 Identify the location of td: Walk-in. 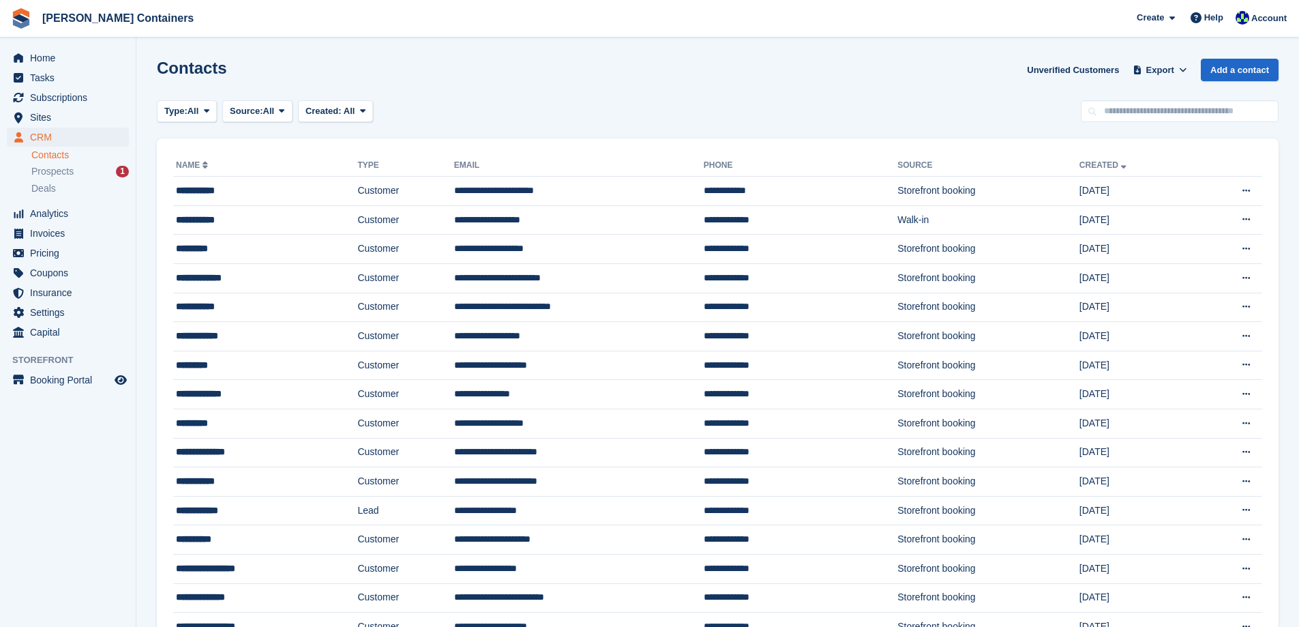
(988, 220).